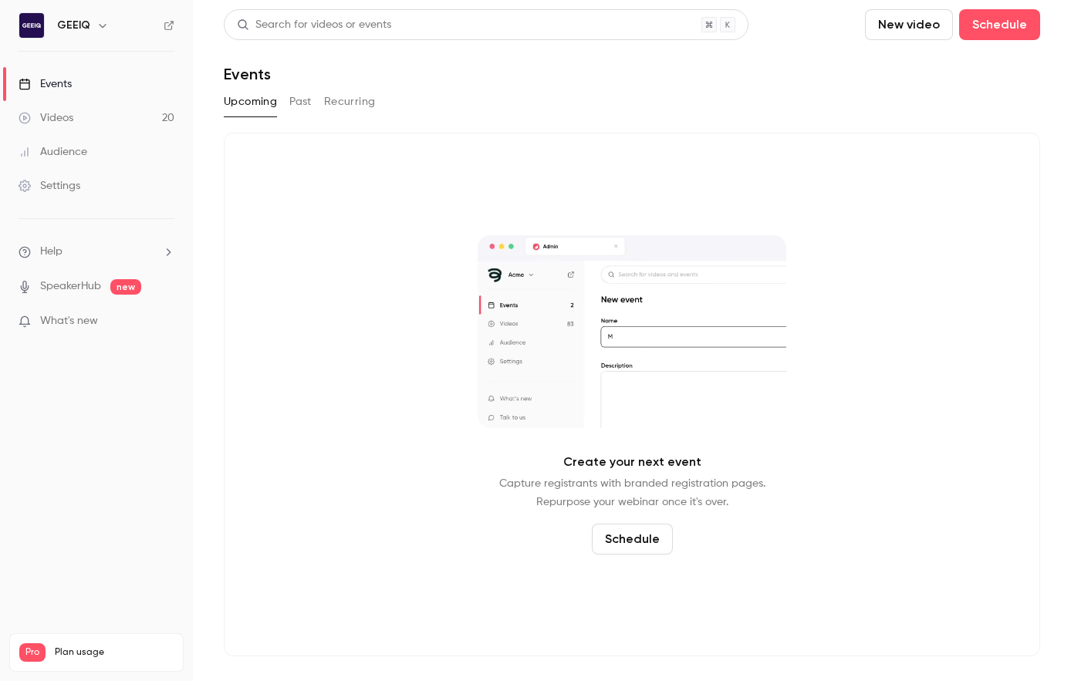 The image size is (1071, 681). What do you see at coordinates (32, 653) in the screenshot?
I see `span: Pro` at bounding box center [32, 653].